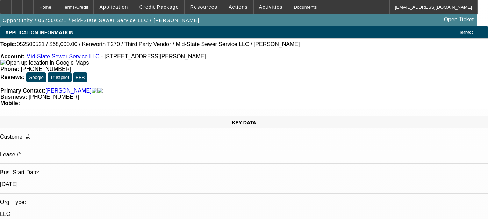 The width and height of the screenshot is (488, 219). Describe the element at coordinates (238, 7) in the screenshot. I see `span: Actions` at that location.